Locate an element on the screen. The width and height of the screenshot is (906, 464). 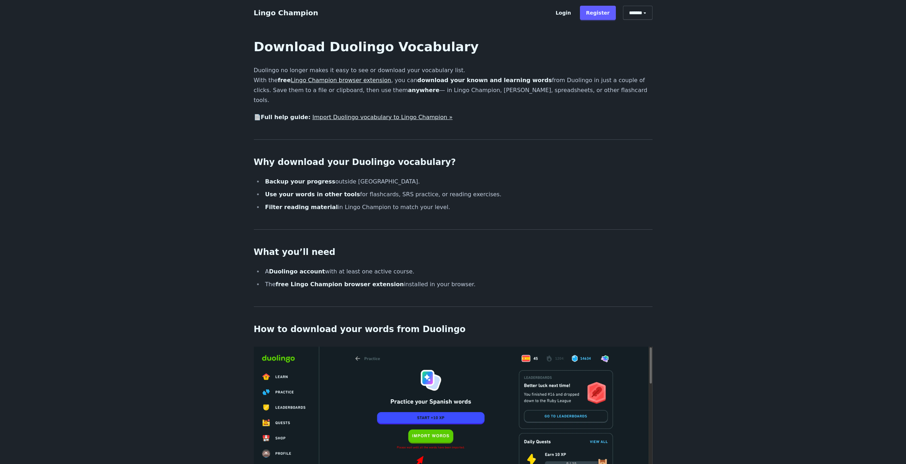
li: The installed in your browser. is located at coordinates (458, 285).